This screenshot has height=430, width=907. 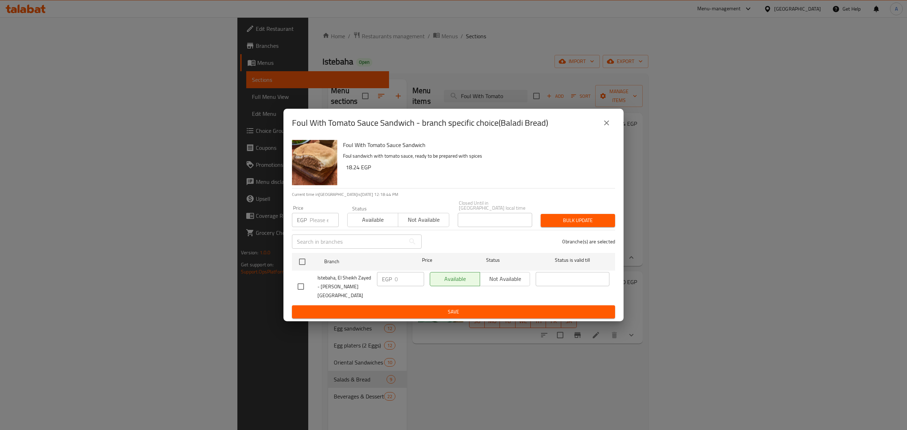 I want to click on p: 0 branche(s) are selected, so click(x=588, y=242).